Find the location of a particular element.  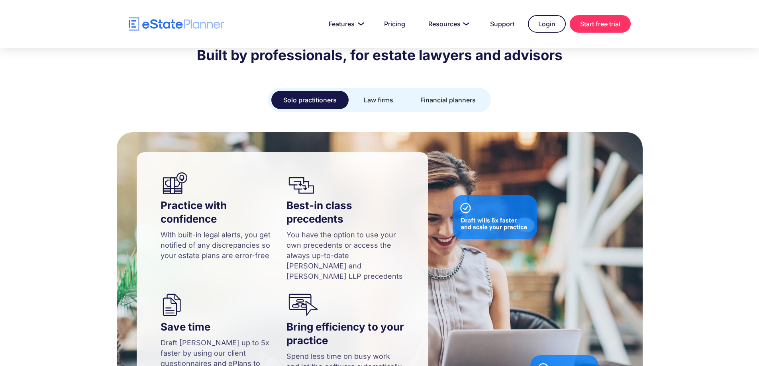

h4: Bring efficiency to your practice is located at coordinates (345, 334).